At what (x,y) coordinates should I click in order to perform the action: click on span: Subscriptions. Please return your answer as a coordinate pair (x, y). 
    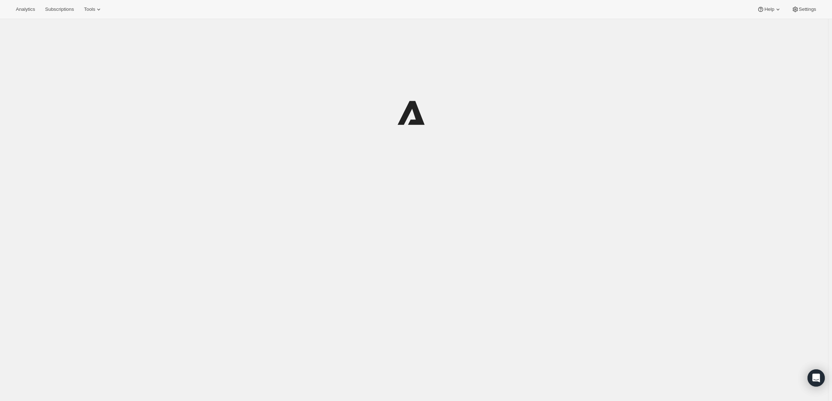
    Looking at the image, I should click on (59, 9).